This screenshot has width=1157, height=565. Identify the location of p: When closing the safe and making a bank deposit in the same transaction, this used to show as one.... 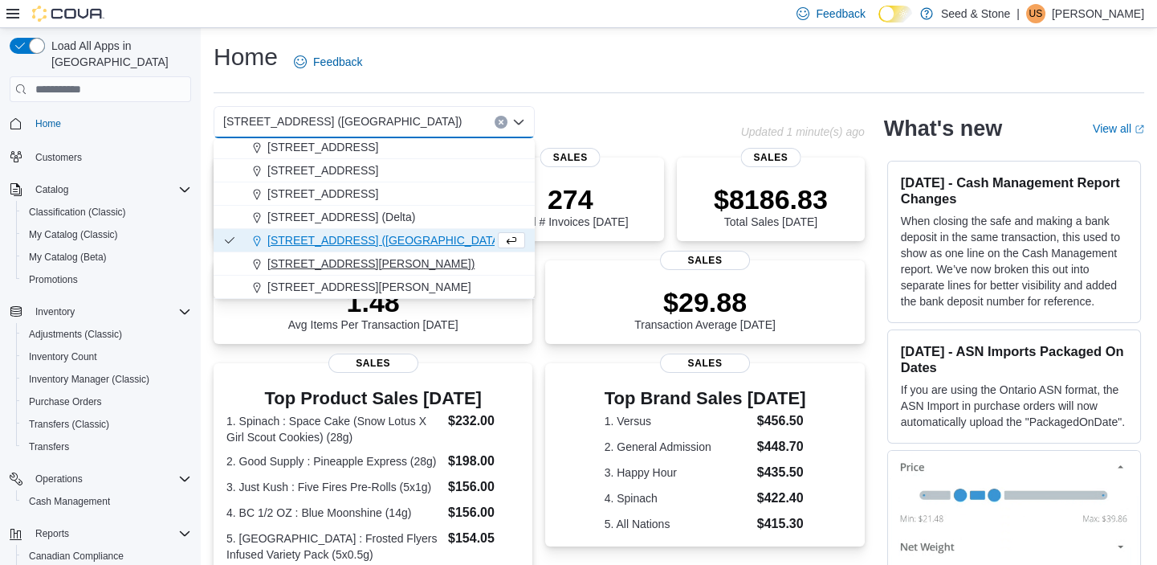
(1014, 261).